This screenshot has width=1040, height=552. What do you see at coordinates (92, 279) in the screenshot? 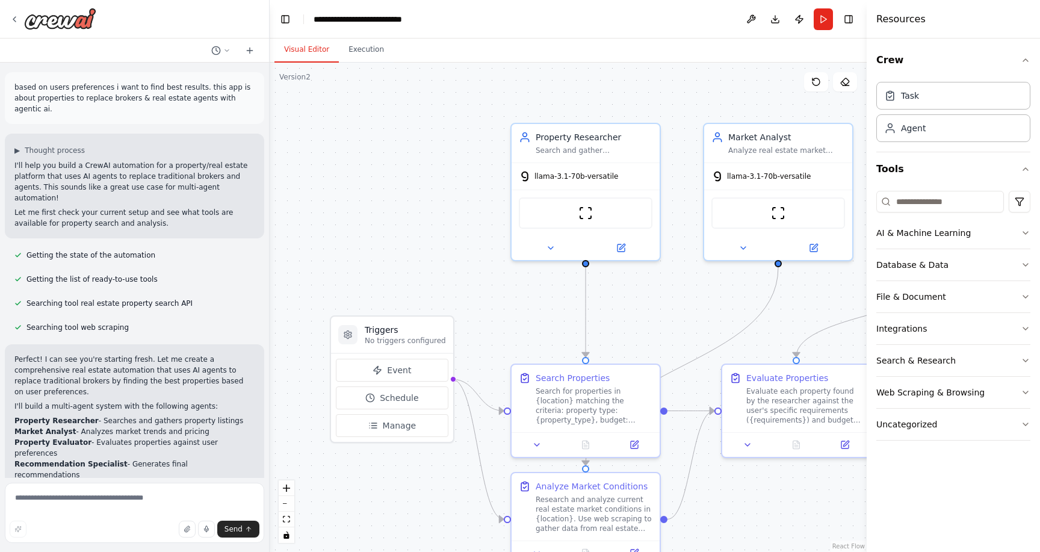
I see `span: Getting the list of ready-to-use tools` at bounding box center [92, 279].